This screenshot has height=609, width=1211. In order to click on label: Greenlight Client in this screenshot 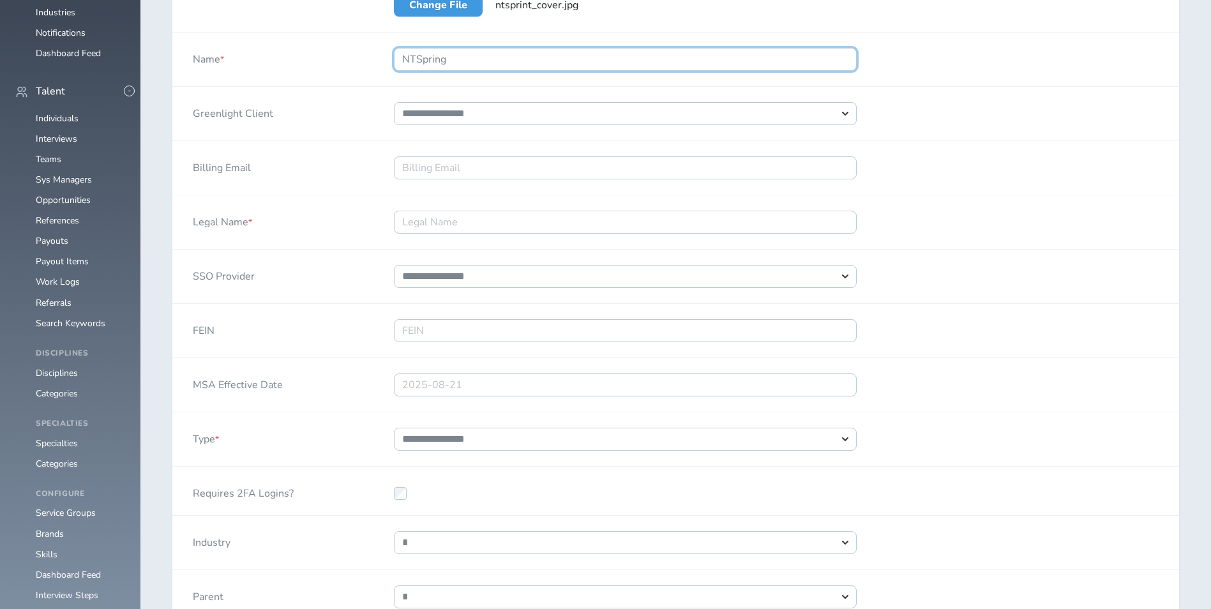, I will do `click(233, 111)`.